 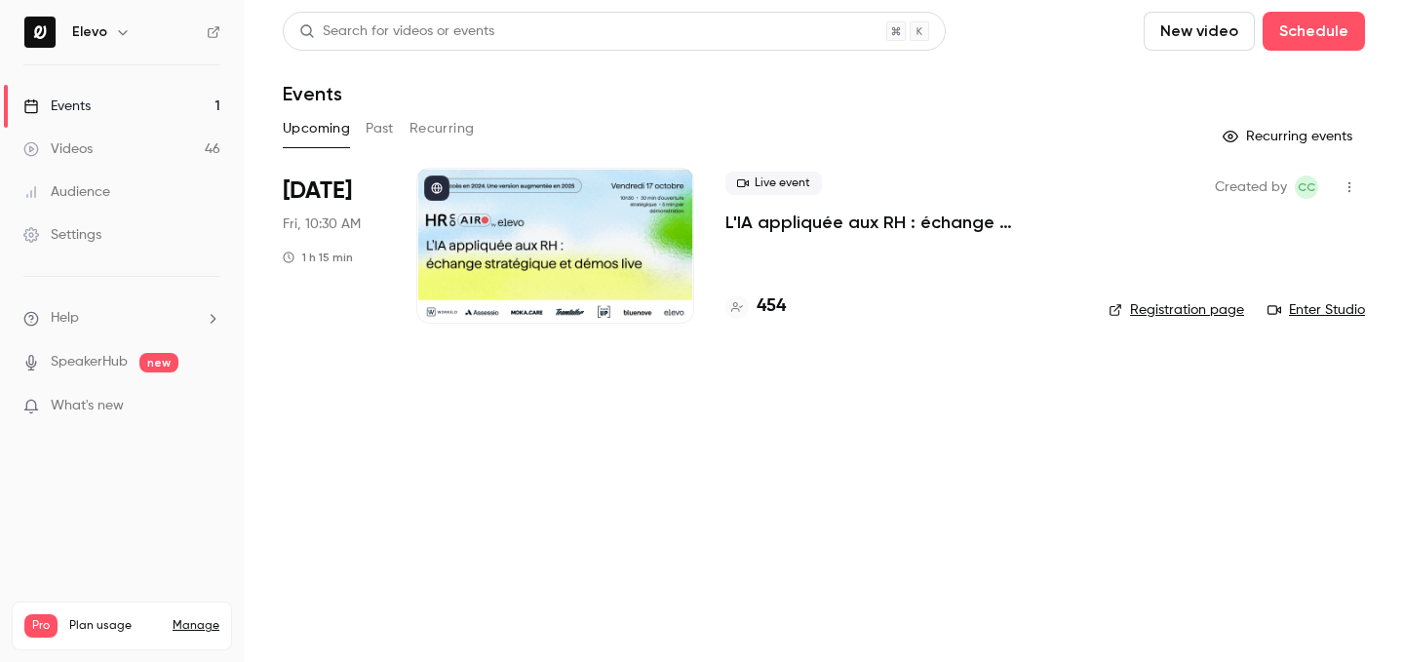 What do you see at coordinates (442, 129) in the screenshot?
I see `button: Recurring` at bounding box center [442, 129].